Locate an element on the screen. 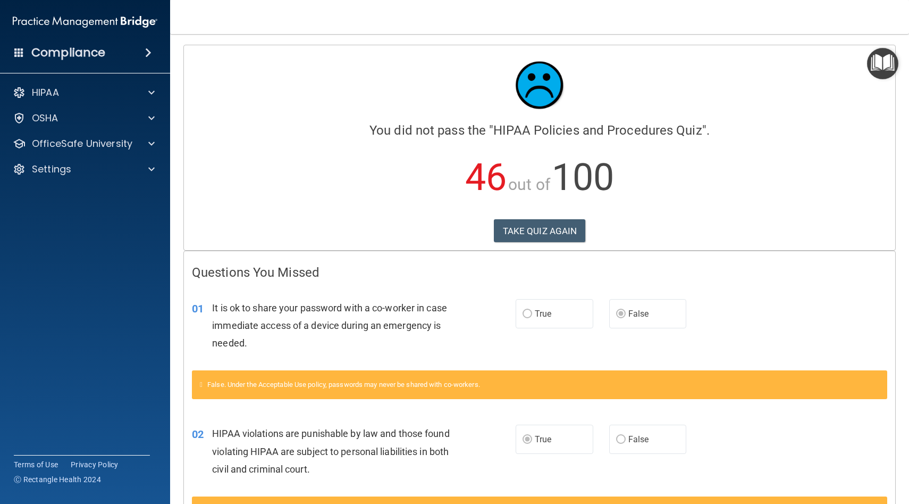 Image resolution: width=909 pixels, height=504 pixels. h4: Compliance is located at coordinates (68, 53).